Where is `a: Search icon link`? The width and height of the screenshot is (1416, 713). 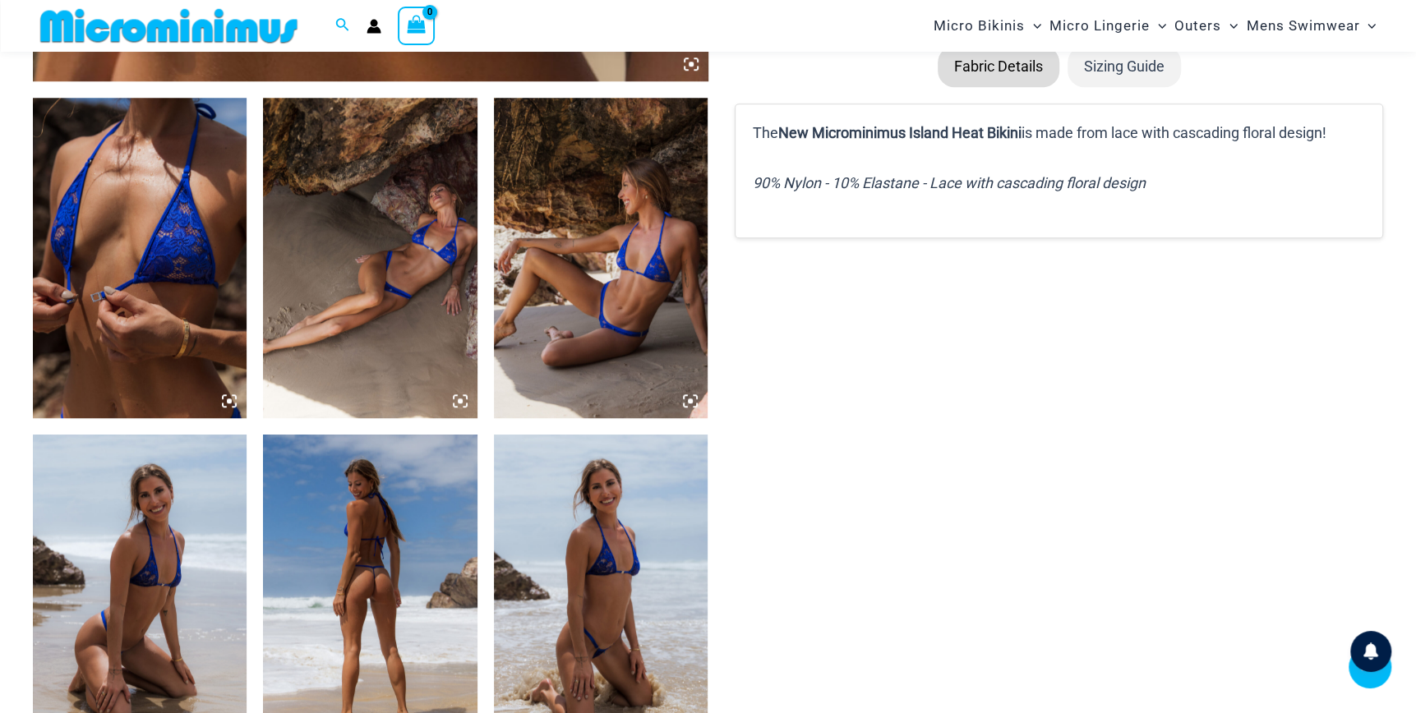 a: Search icon link is located at coordinates (343, 25).